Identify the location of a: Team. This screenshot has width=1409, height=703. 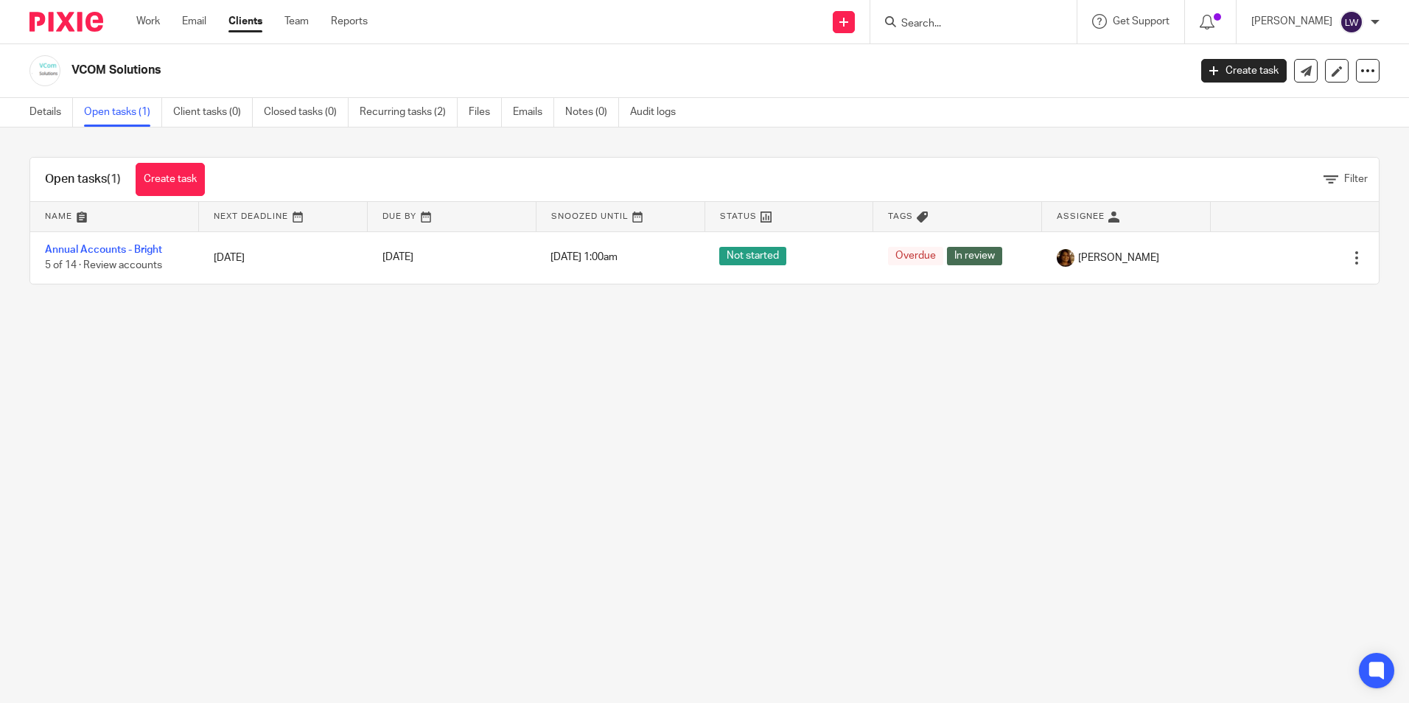
(296, 21).